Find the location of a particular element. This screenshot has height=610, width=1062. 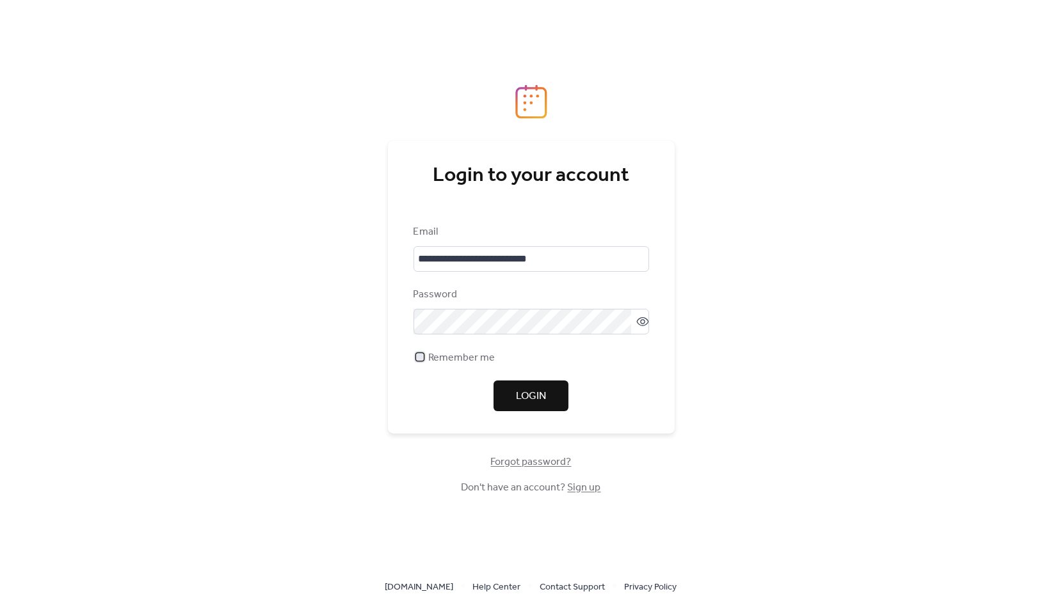

a: Forgot password? is located at coordinates (531, 462).